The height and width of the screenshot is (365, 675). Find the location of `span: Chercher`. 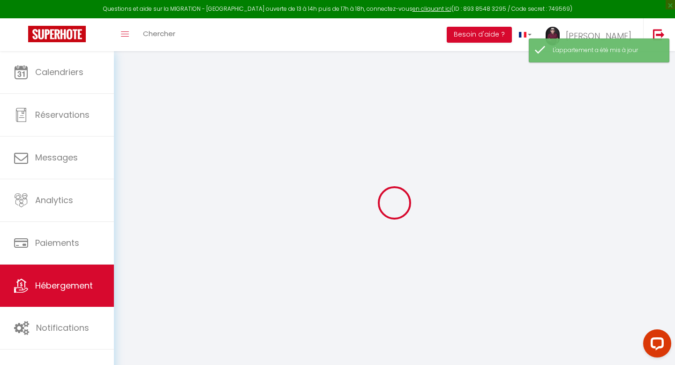

span: Chercher is located at coordinates (159, 33).